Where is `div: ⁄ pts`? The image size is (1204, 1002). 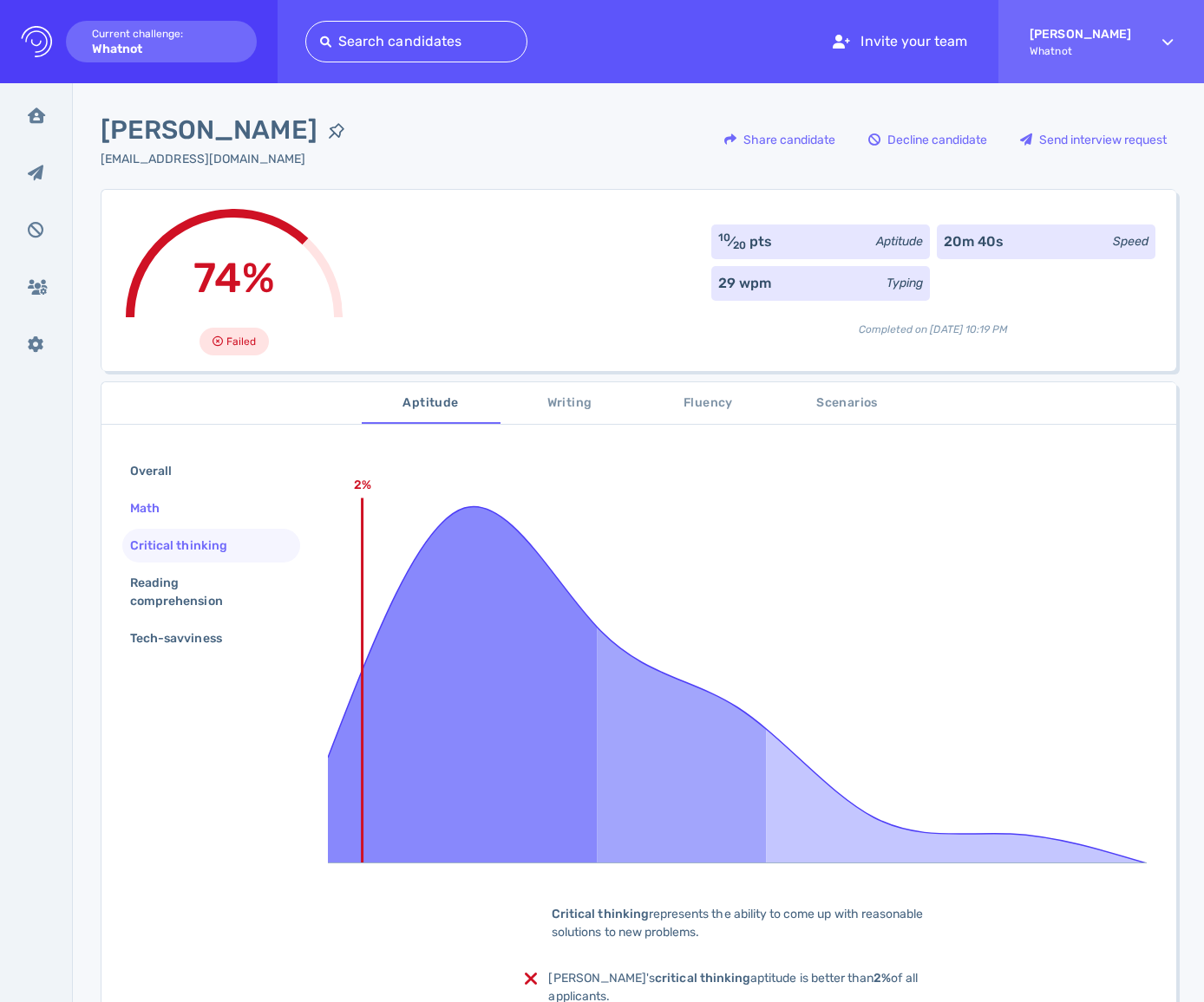
div: ⁄ pts is located at coordinates (745, 242).